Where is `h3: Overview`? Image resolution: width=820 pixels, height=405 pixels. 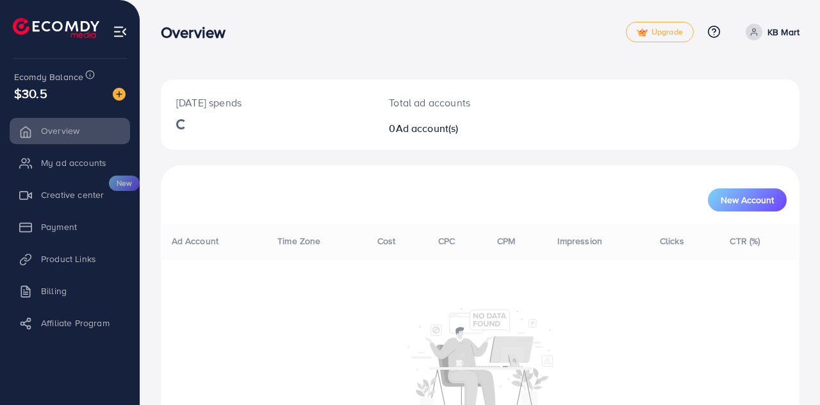 h3: Overview is located at coordinates (198, 32).